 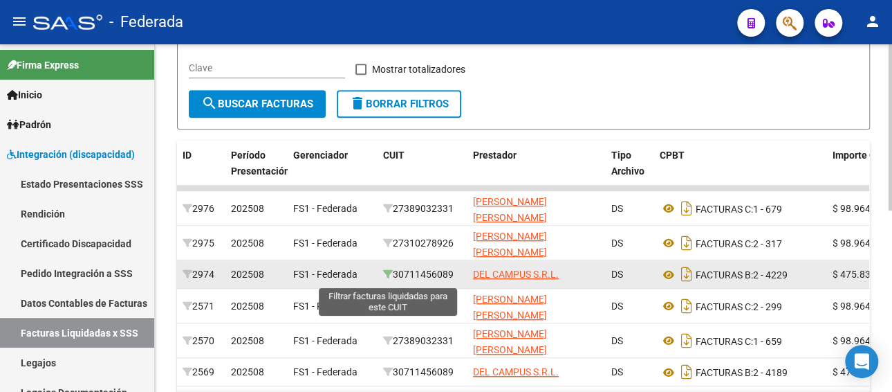 I want to click on div: 2 - 317, so click(x=741, y=243).